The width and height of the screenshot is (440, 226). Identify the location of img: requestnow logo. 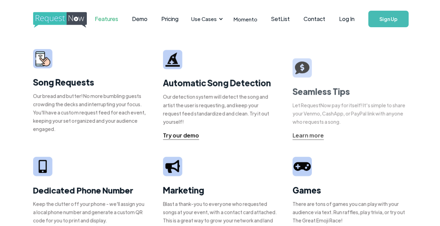
(66, 20).